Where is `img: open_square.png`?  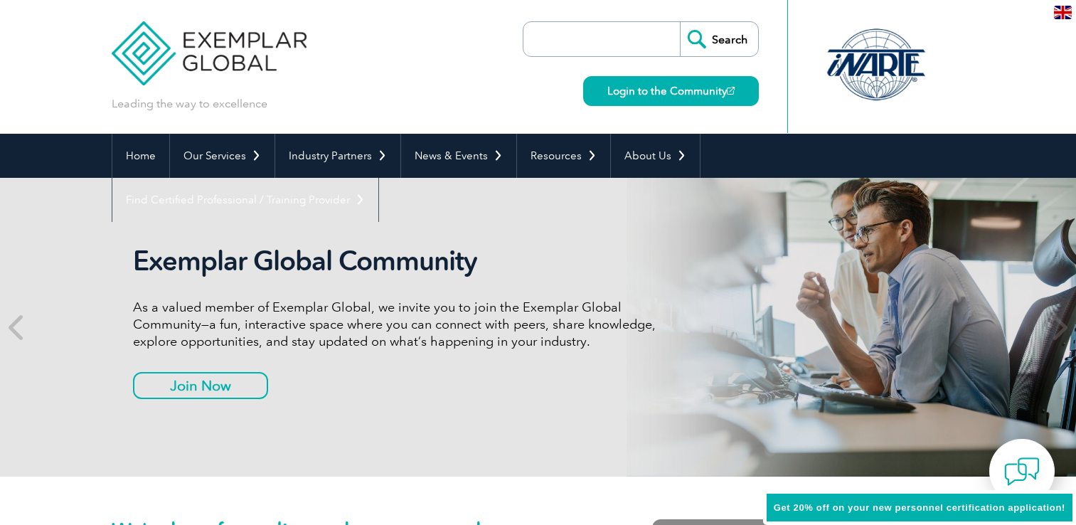 img: open_square.png is located at coordinates (730, 90).